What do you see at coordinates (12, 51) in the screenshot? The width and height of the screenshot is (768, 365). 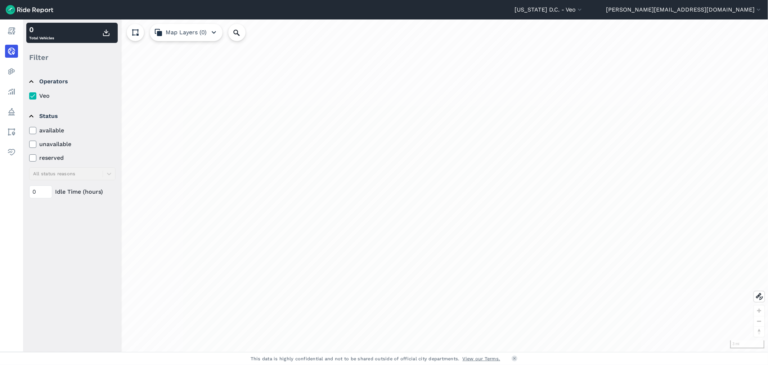 I see `a: Realtime` at bounding box center [12, 51].